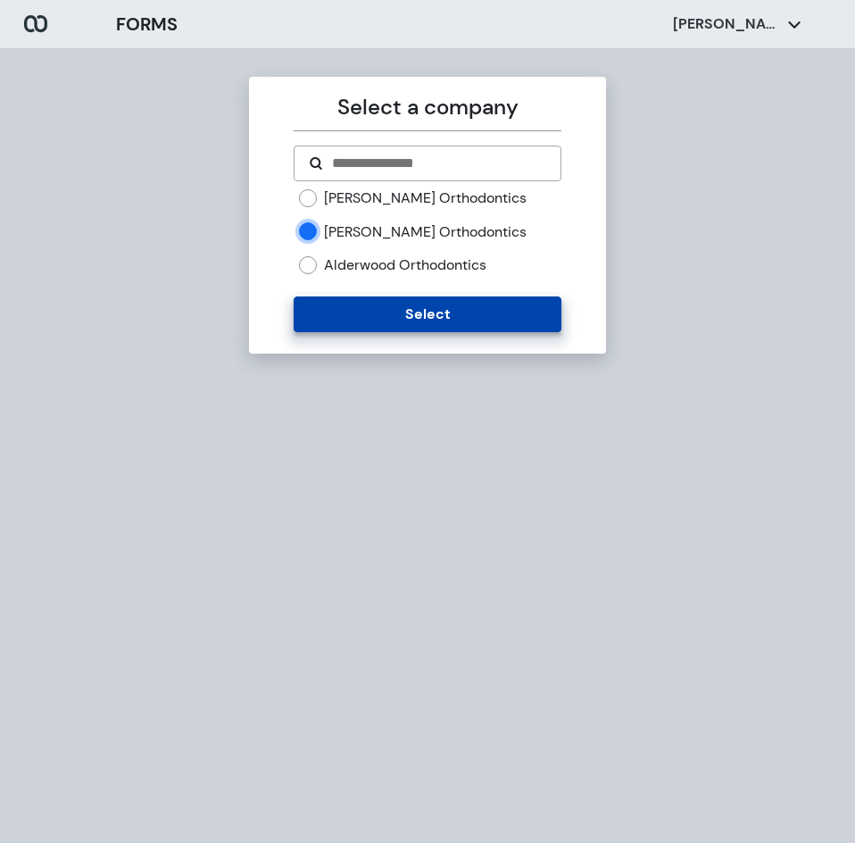 The width and height of the screenshot is (855, 843). What do you see at coordinates (427, 107) in the screenshot?
I see `p: Select a company` at bounding box center [427, 107].